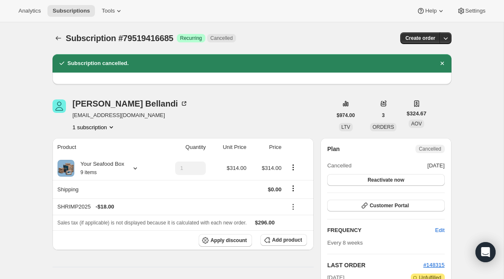 This screenshot has height=279, width=504. What do you see at coordinates (225, 240) in the screenshot?
I see `button: Apply discount` at bounding box center [225, 240].